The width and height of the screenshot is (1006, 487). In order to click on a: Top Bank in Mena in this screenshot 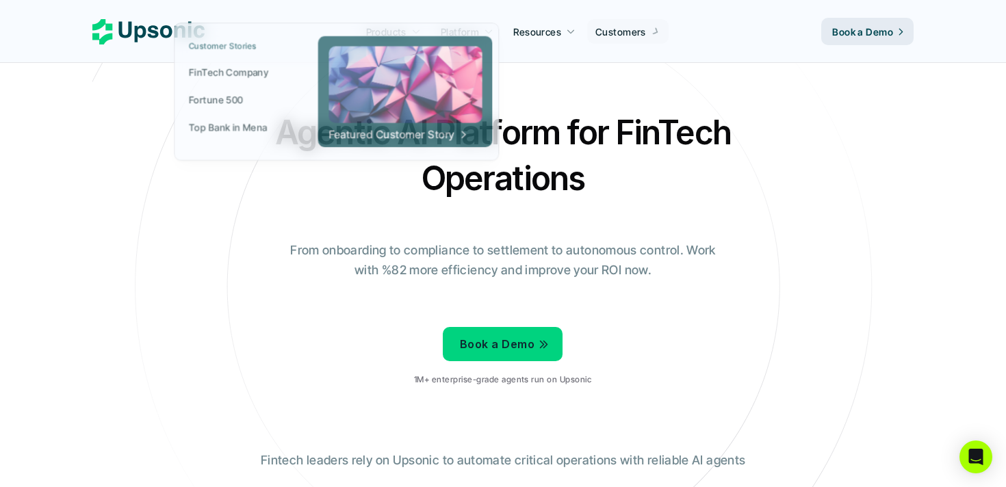, I will do `click(237, 127)`.